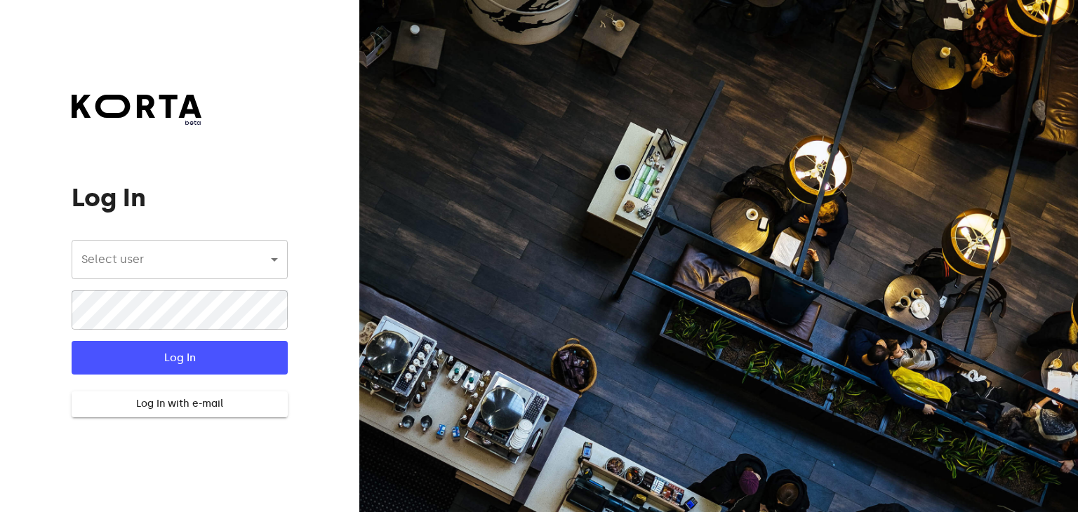 The width and height of the screenshot is (1078, 512). Describe the element at coordinates (136, 111) in the screenshot. I see `a: beta` at that location.